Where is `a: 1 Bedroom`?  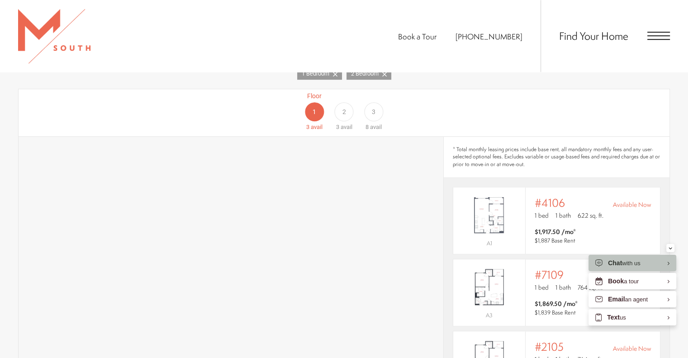 a: 1 Bedroom is located at coordinates (320, 74).